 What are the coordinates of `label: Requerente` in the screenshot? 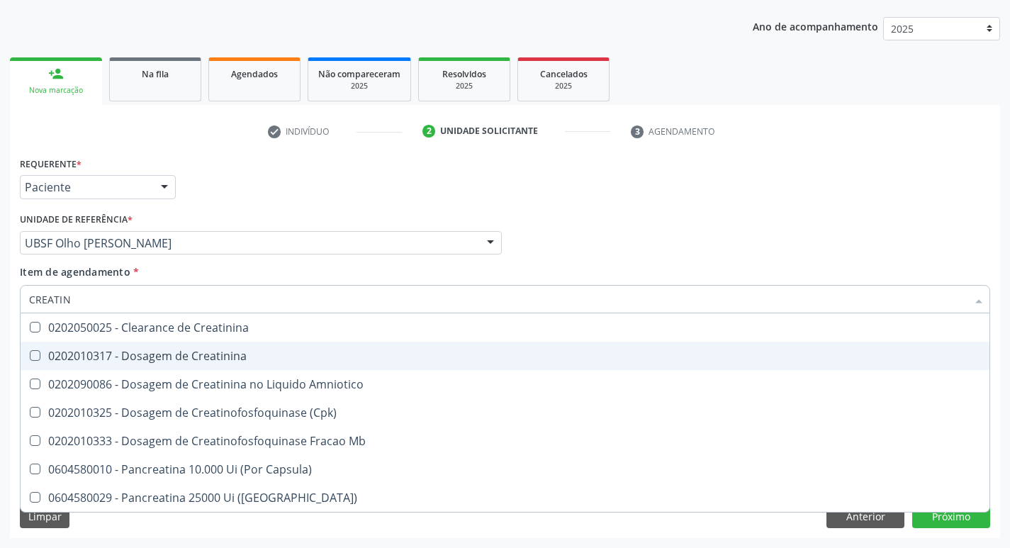 It's located at (50, 164).